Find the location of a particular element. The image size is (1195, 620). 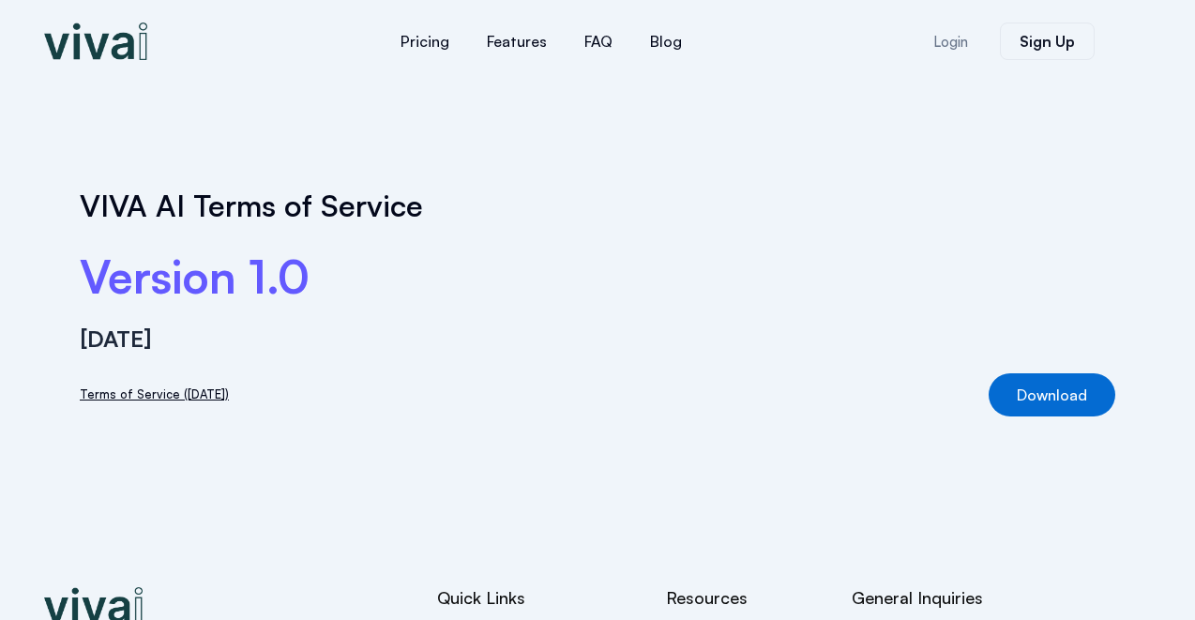

h2: Resources is located at coordinates (744, 597).